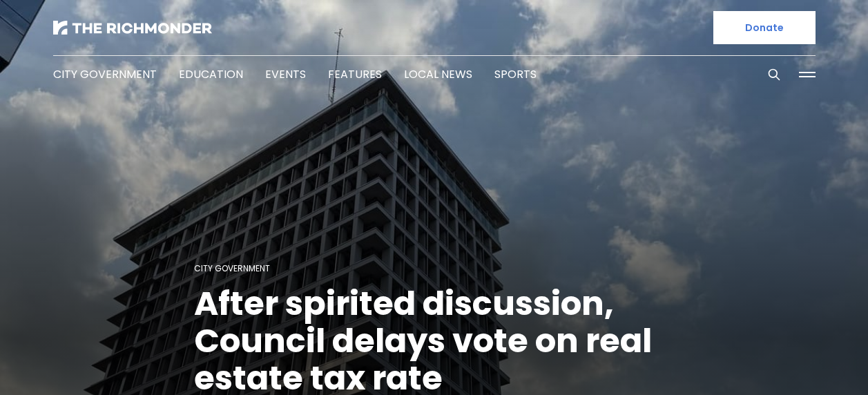  Describe the element at coordinates (775, 75) in the screenshot. I see `button: Search this site` at that location.